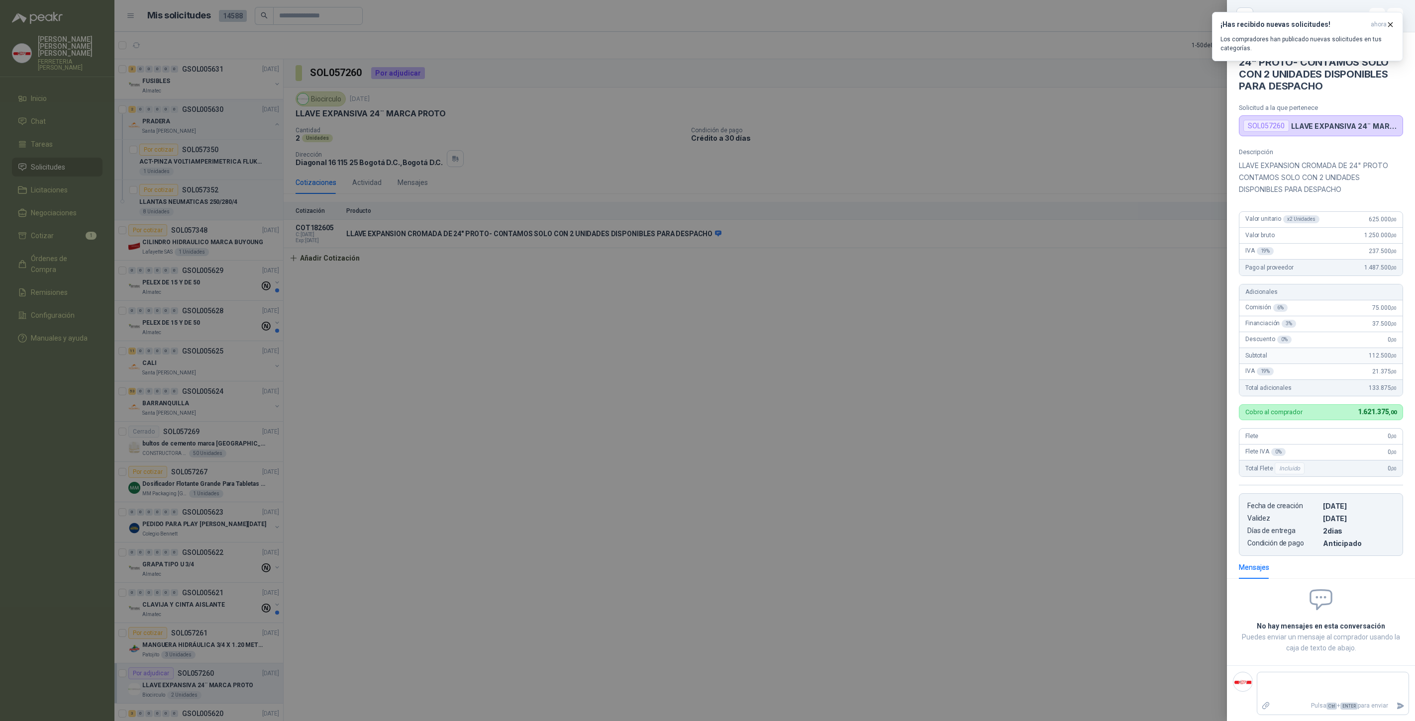 The image size is (1415, 721). Describe the element at coordinates (1283, 543) in the screenshot. I see `p: Condición de pago` at that location.